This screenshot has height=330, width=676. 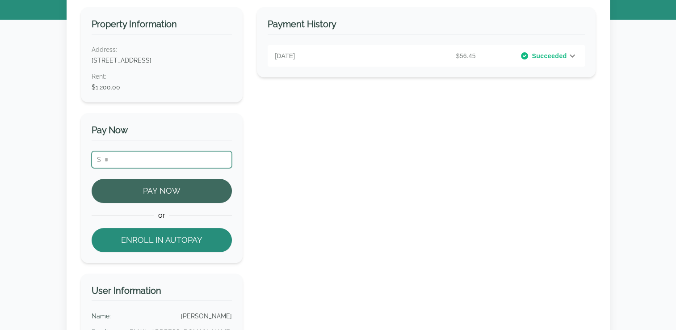 I want to click on p: $56.45, so click(x=428, y=56).